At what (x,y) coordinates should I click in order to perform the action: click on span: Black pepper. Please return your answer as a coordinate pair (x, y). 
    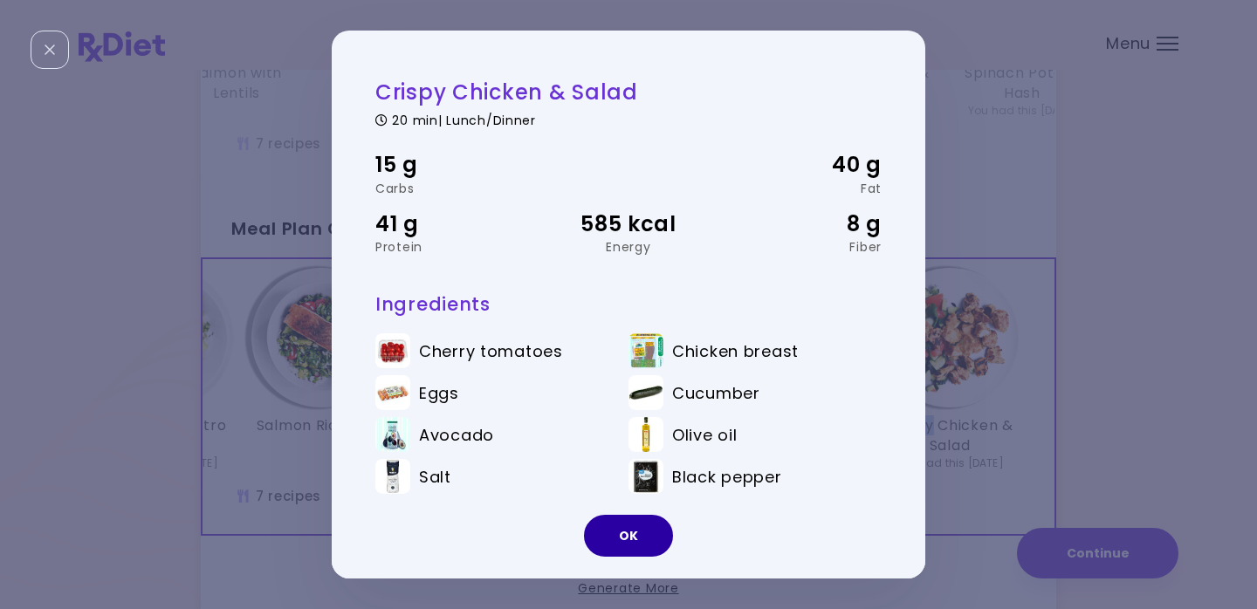
    Looking at the image, I should click on (727, 477).